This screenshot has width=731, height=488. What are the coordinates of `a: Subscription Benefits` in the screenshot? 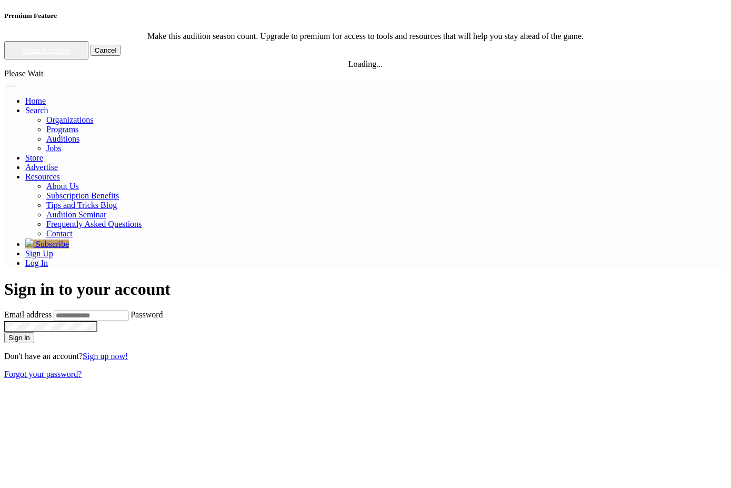 It's located at (83, 195).